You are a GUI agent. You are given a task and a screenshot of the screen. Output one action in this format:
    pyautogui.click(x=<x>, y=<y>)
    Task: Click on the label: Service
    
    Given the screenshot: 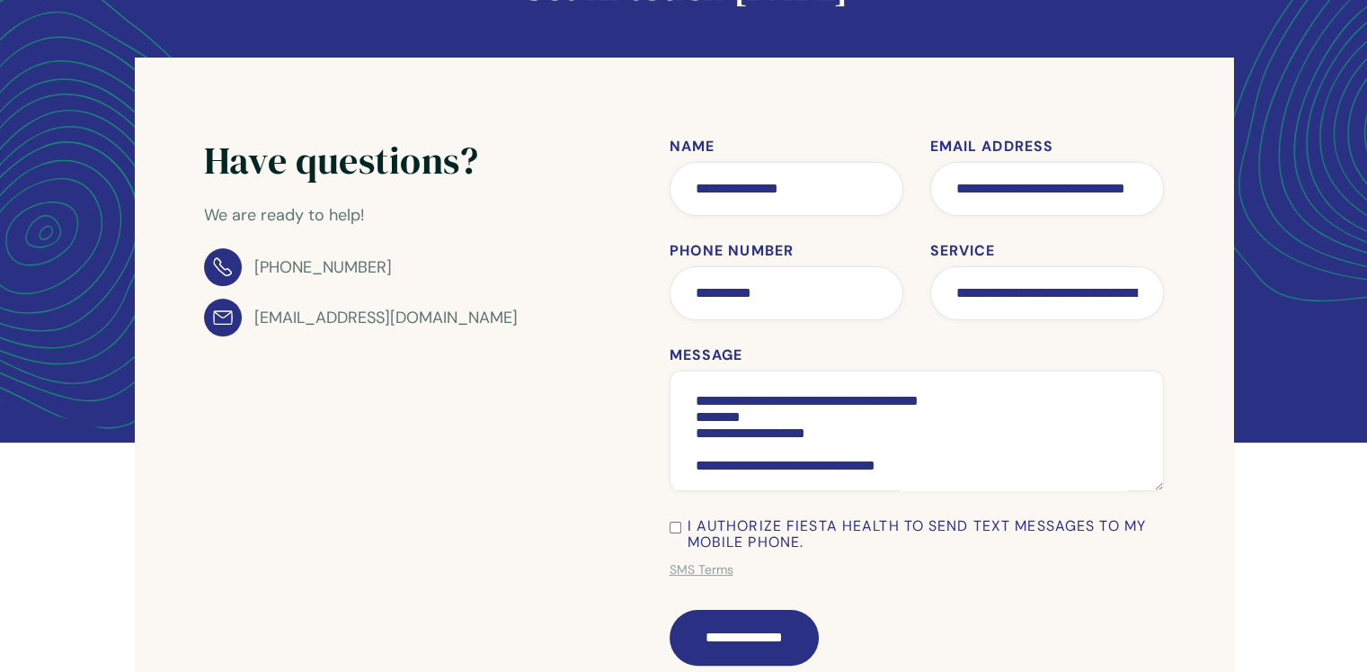 What is the action you would take?
    pyautogui.click(x=1047, y=251)
    